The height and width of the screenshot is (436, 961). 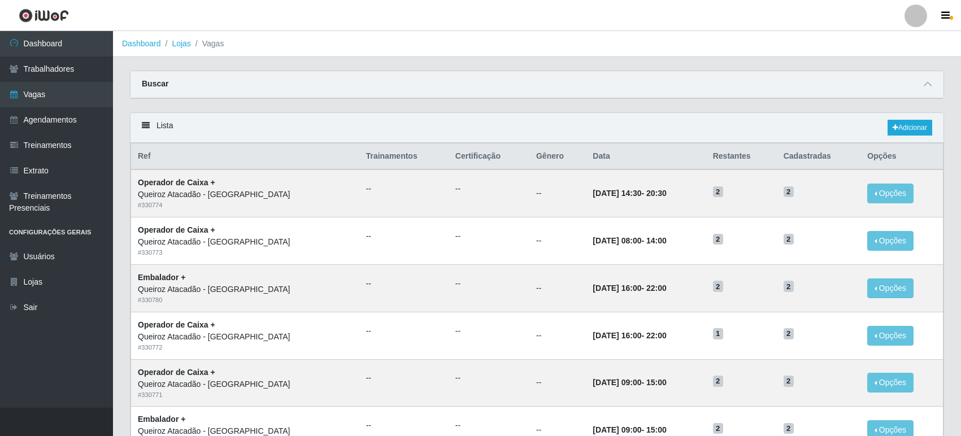 I want to click on th: Restantes, so click(x=741, y=156).